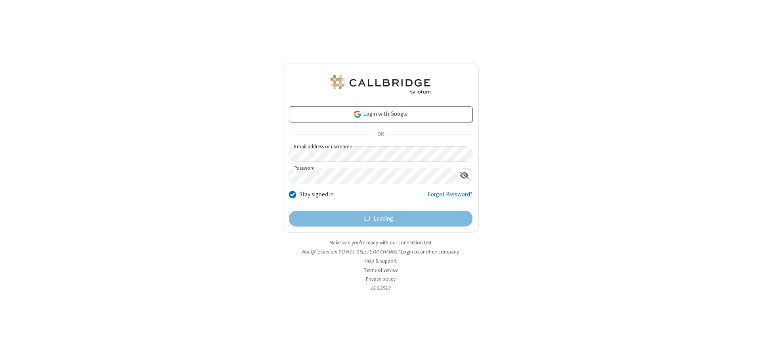 The width and height of the screenshot is (761, 361). I want to click on div: Show password, so click(464, 175).